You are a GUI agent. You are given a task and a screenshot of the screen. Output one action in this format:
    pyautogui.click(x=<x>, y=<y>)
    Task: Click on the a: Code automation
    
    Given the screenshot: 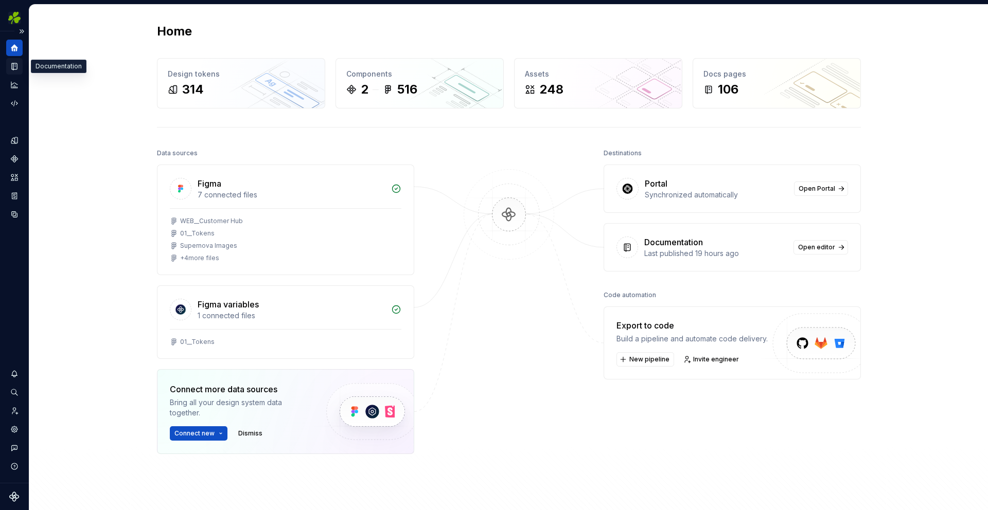 What is the action you would take?
    pyautogui.click(x=14, y=103)
    